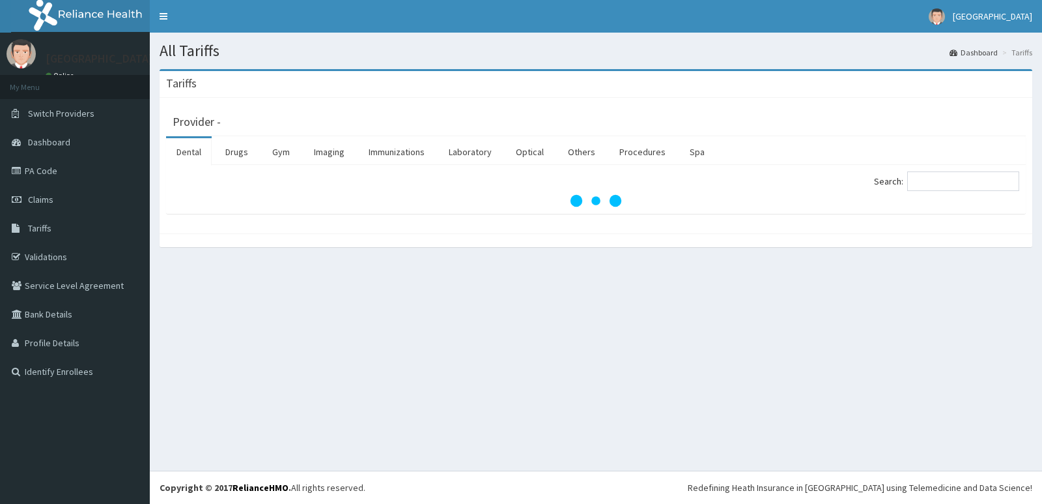  I want to click on a: Dashboard, so click(974, 52).